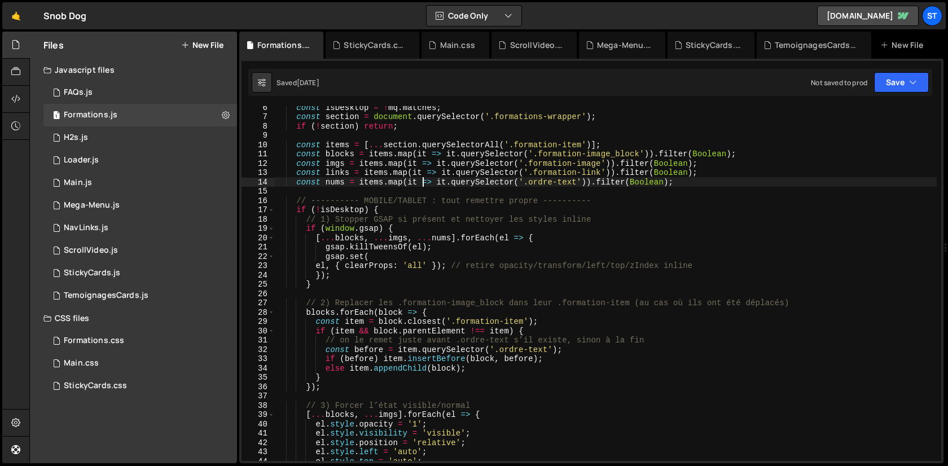 The height and width of the screenshot is (466, 948). Describe the element at coordinates (140, 251) in the screenshot. I see `div: 16673/45844.js` at that location.